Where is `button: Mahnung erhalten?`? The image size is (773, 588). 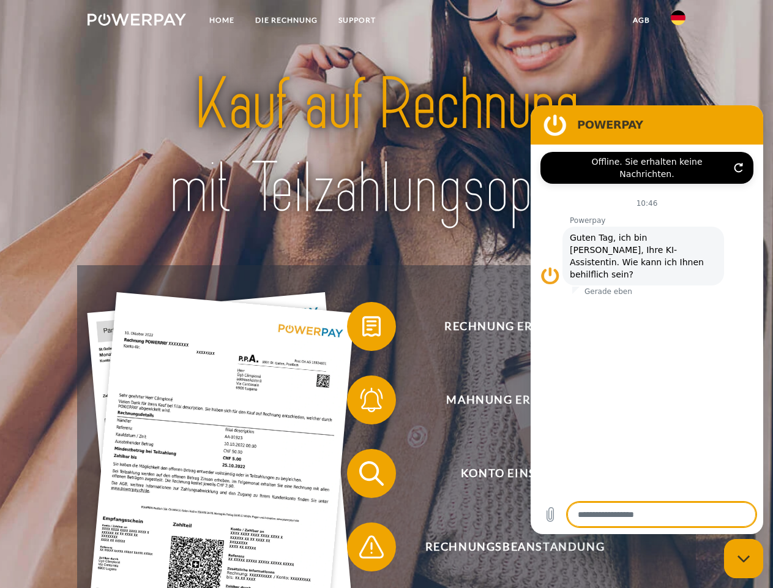 button: Mahnung erhalten? is located at coordinates (506, 400).